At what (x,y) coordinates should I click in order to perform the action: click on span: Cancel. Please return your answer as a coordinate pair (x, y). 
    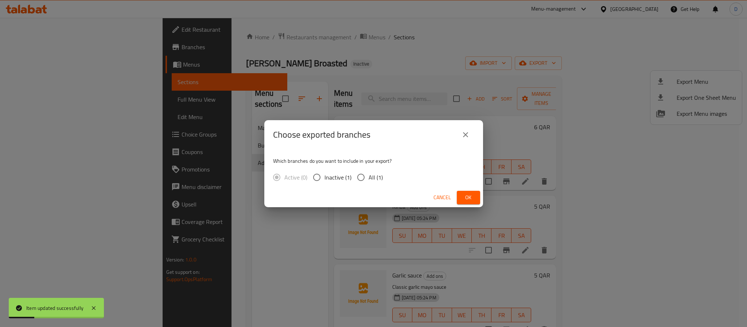
    Looking at the image, I should click on (442, 198).